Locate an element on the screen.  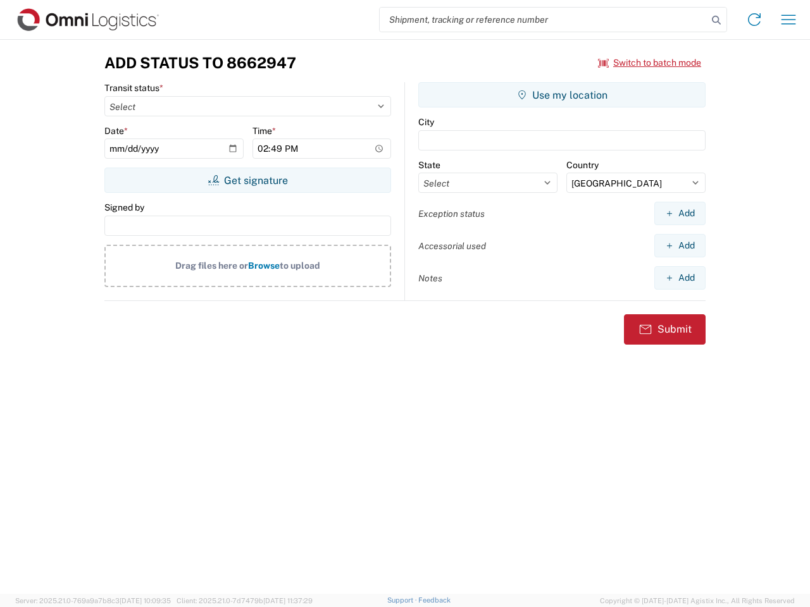
a: Support is located at coordinates (403, 600).